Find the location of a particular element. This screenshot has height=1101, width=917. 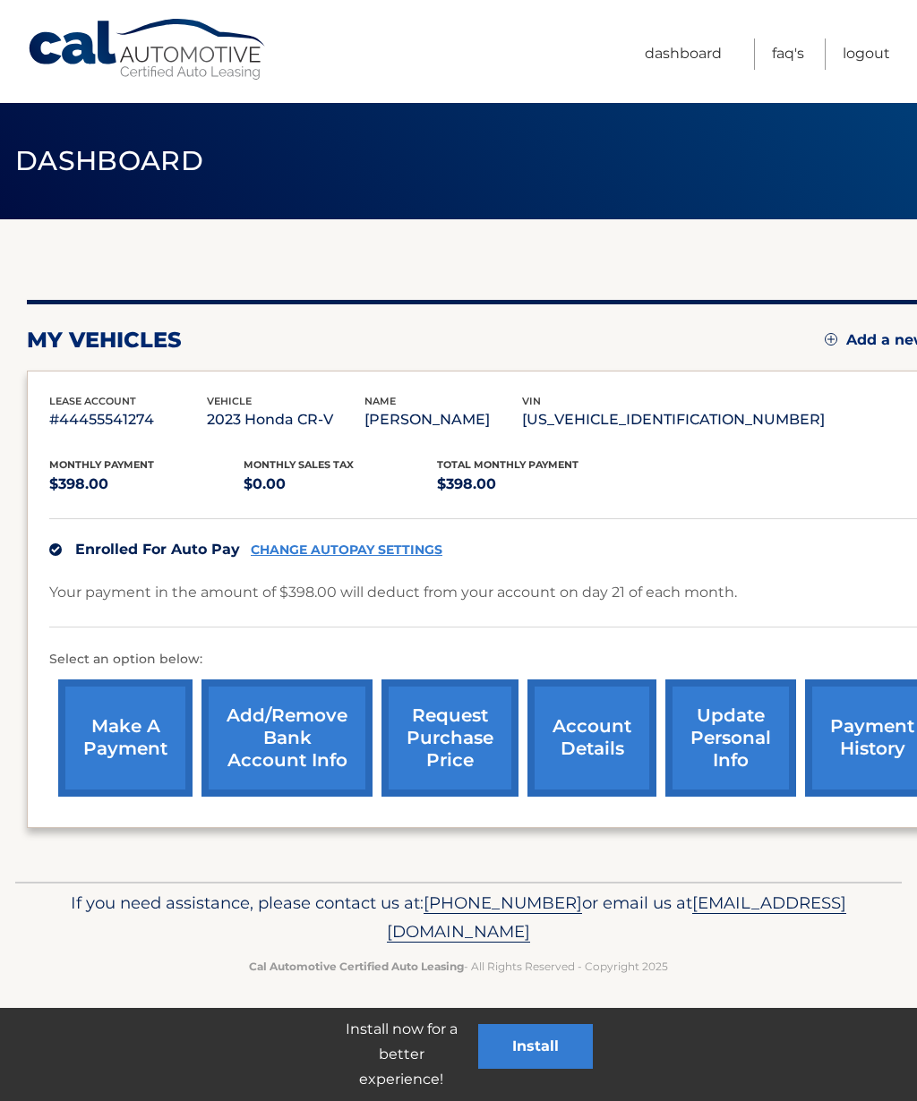

a: make a payment is located at coordinates (125, 738).